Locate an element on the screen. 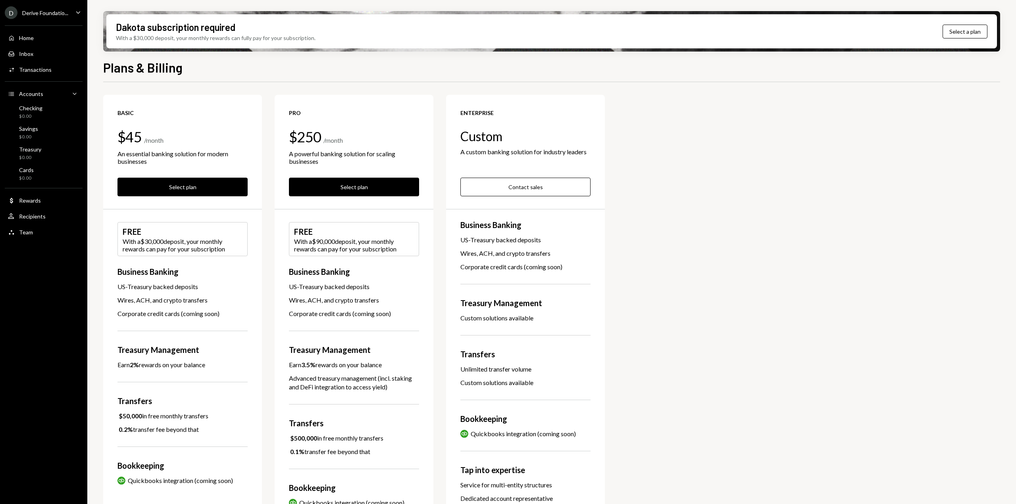 The height and width of the screenshot is (504, 1016). div: Checking is located at coordinates (31, 108).